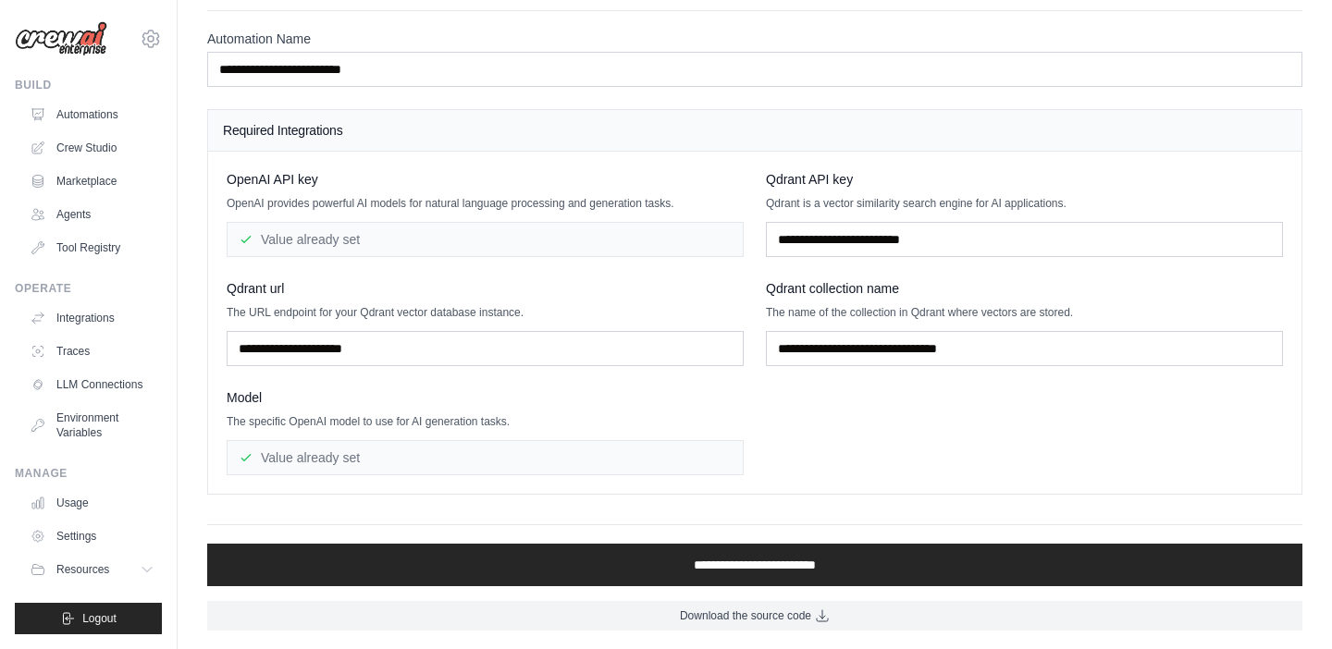 The image size is (1332, 649). I want to click on a: Marketplace, so click(92, 181).